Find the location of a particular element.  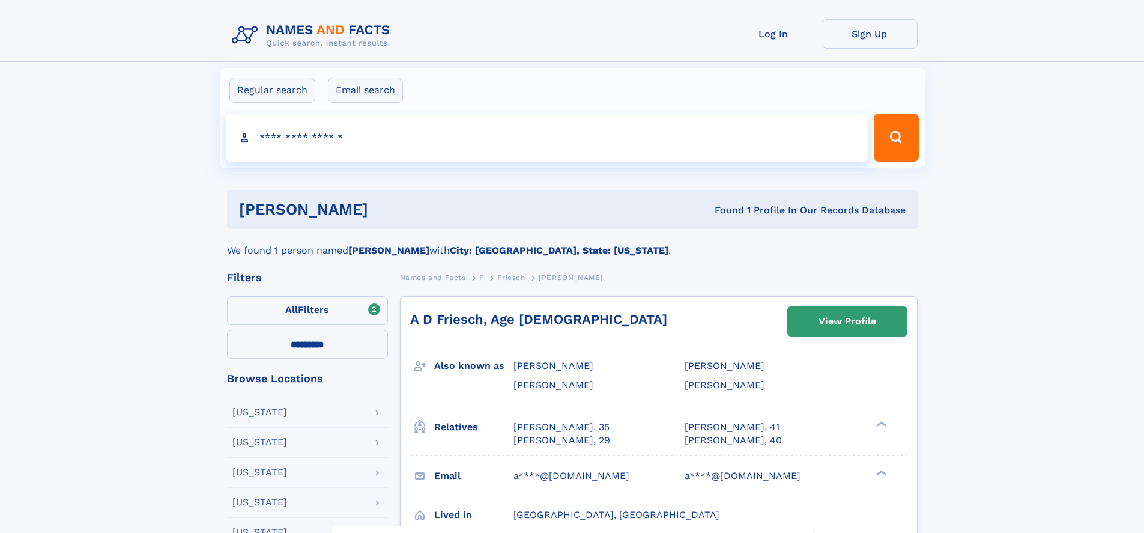

a: Log In is located at coordinates (774, 34).